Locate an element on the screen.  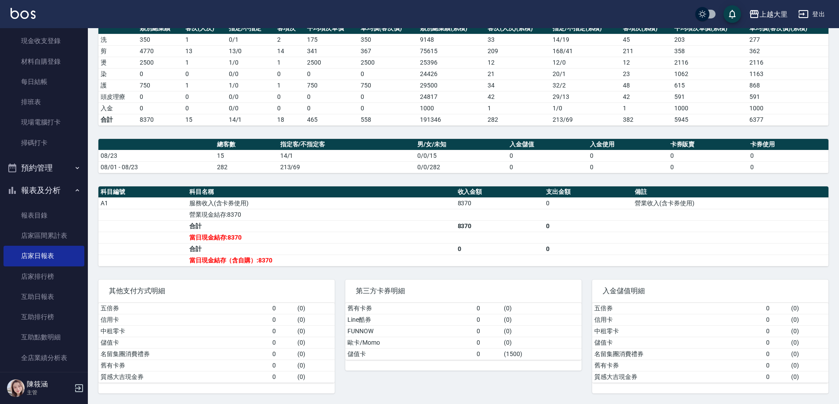
td: 211 is located at coordinates (646, 51).